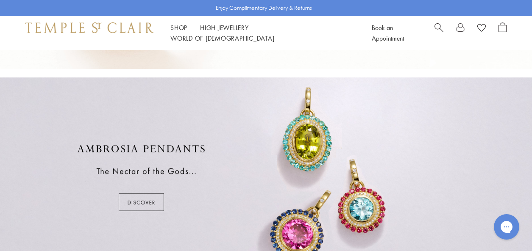 Image resolution: width=532 pixels, height=251 pixels. I want to click on a: Book an Appointment, so click(388, 33).